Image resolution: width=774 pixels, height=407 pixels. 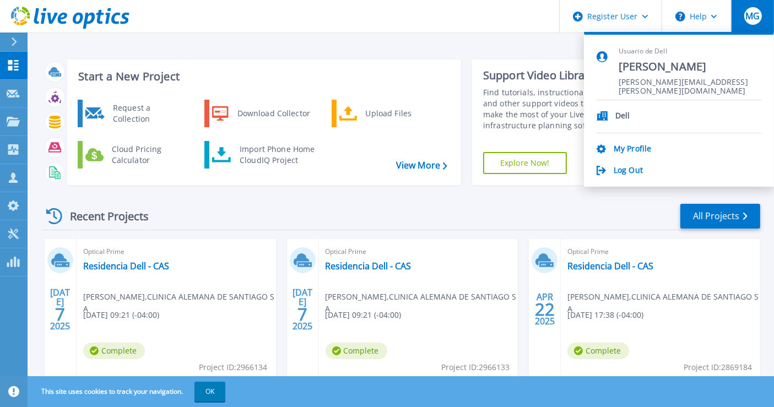 What do you see at coordinates (690, 51) in the screenshot?
I see `span: Usuario de Dell` at bounding box center [690, 51].